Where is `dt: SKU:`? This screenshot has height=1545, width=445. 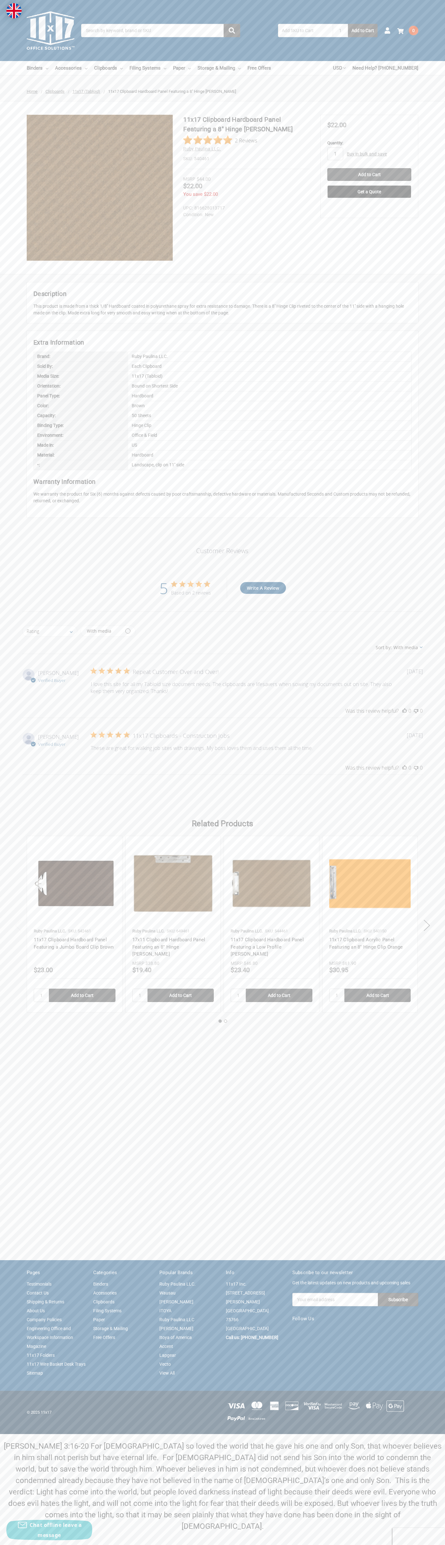
dt: SKU: is located at coordinates (188, 159).